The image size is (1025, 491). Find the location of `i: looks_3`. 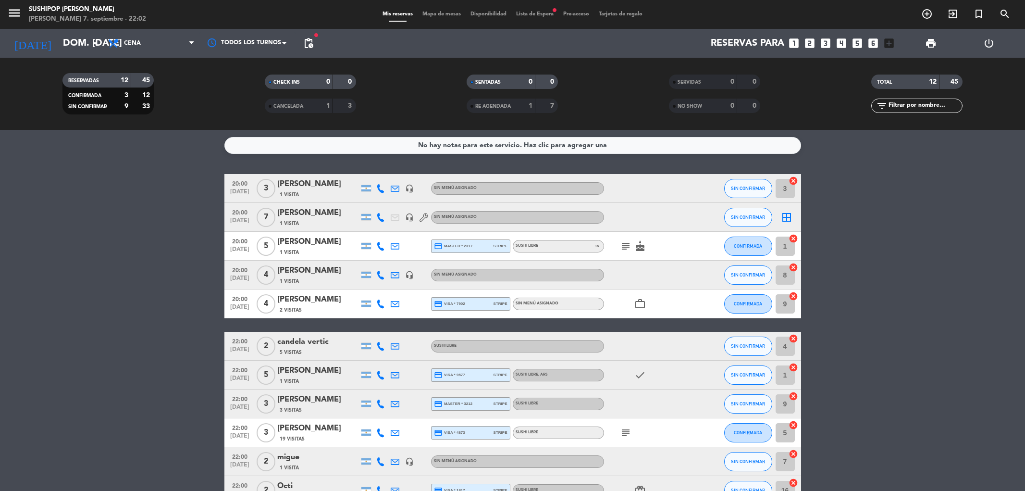

i: looks_3 is located at coordinates (826, 43).